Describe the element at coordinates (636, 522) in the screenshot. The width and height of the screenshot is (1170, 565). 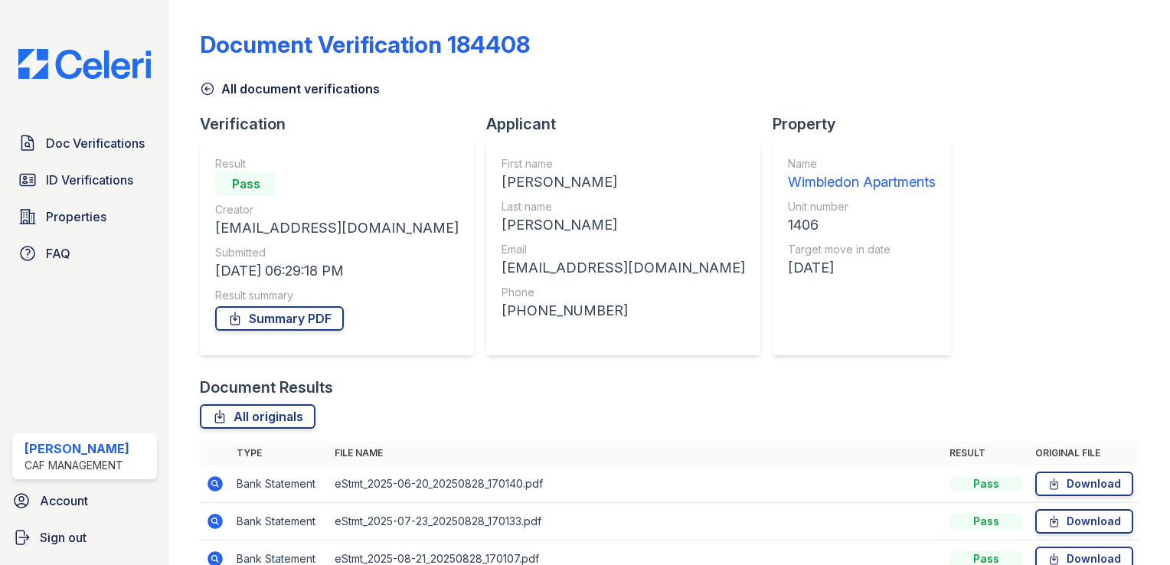
I see `td: eStmt_2025-07-23_20250828_170133.pdf` at that location.